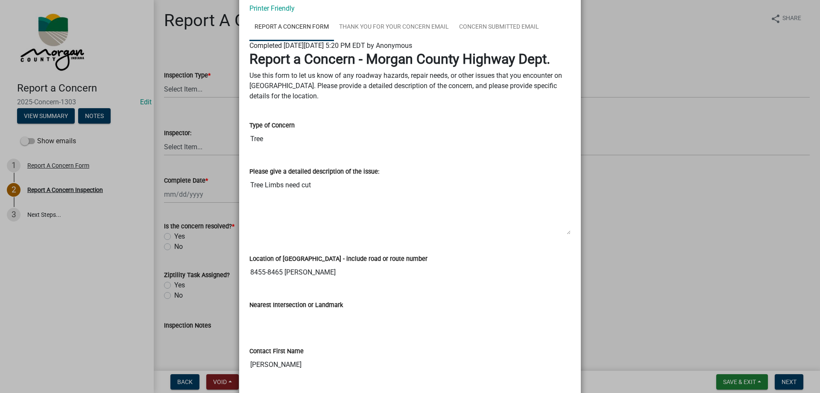 This screenshot has height=393, width=820. What do you see at coordinates (272, 8) in the screenshot?
I see `a: Printer Friendly` at bounding box center [272, 8].